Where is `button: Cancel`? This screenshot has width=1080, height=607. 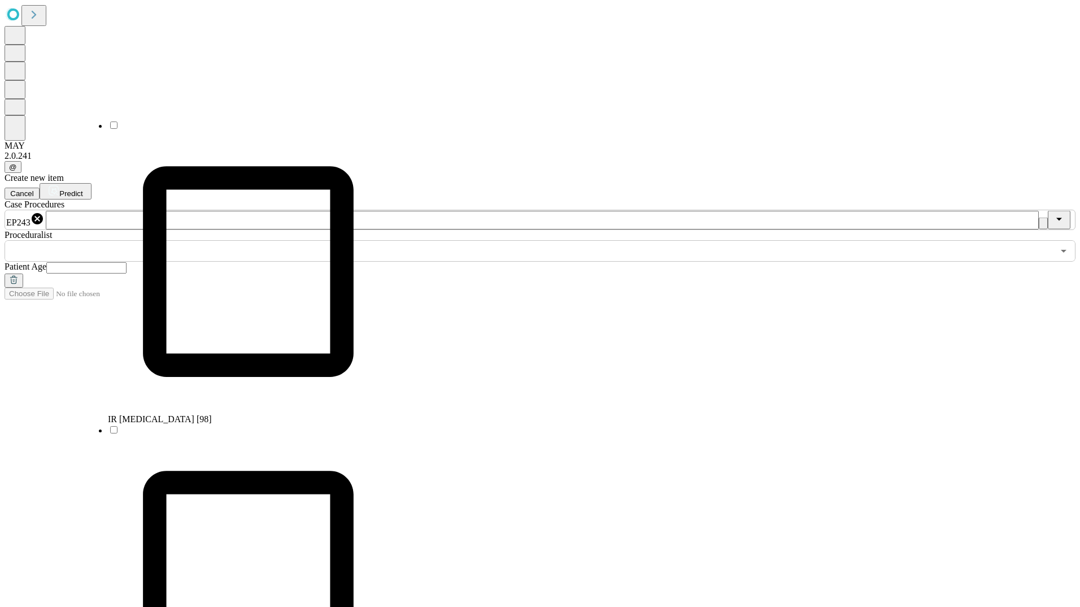
button: Cancel is located at coordinates (22, 193).